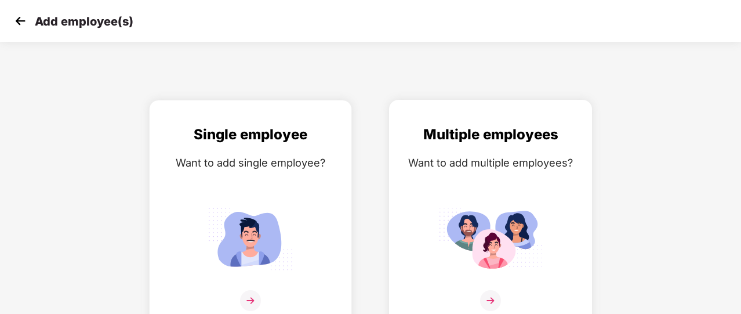  I want to click on img: svg+xml;base64,PHN2ZyB4bWxucz0iaHR0cDovL3d3dy53My5vcmcvMjAwMC9zdmciIGlkPSJTaW5nbGVfZW1wbG95ZWUiIH..., so click(250, 238).